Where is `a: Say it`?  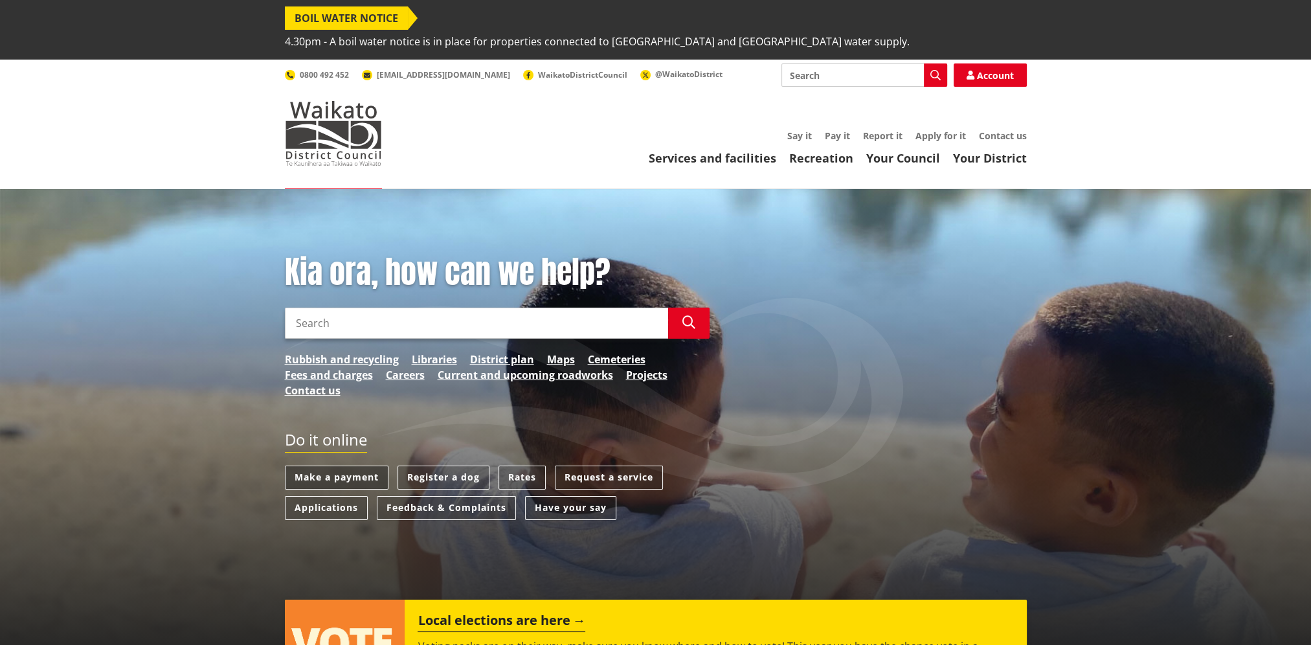
a: Say it is located at coordinates (799, 135).